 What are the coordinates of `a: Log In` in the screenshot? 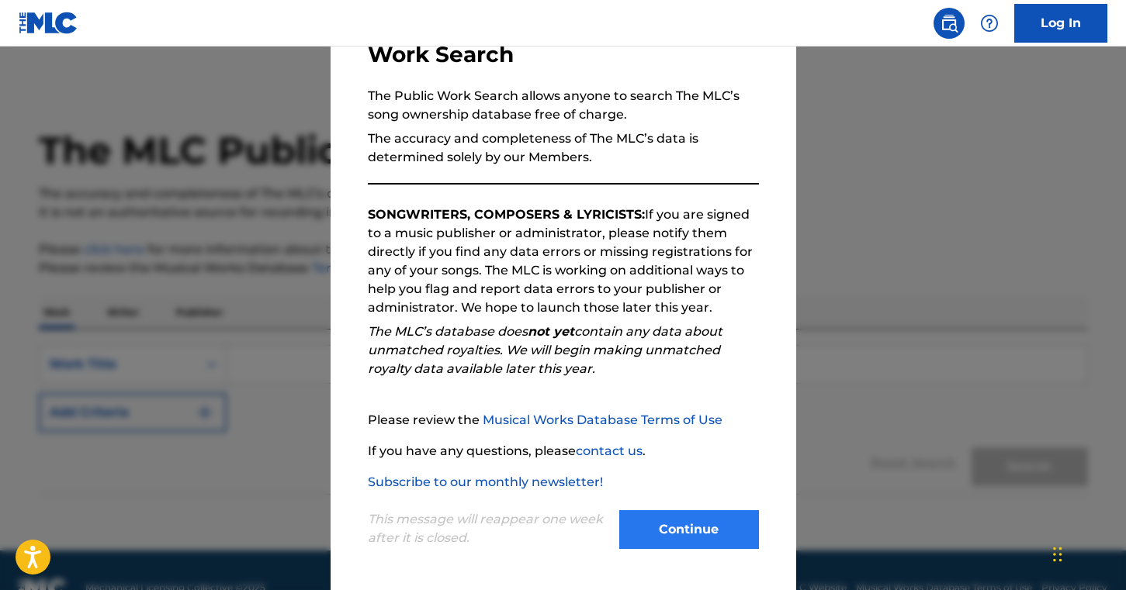 It's located at (1060, 23).